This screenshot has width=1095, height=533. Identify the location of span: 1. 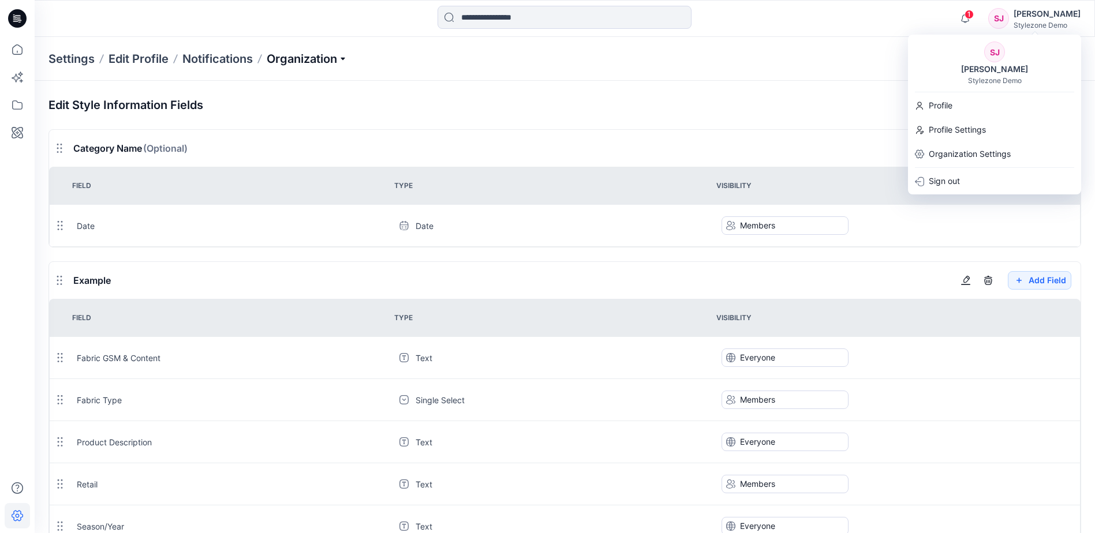
(969, 14).